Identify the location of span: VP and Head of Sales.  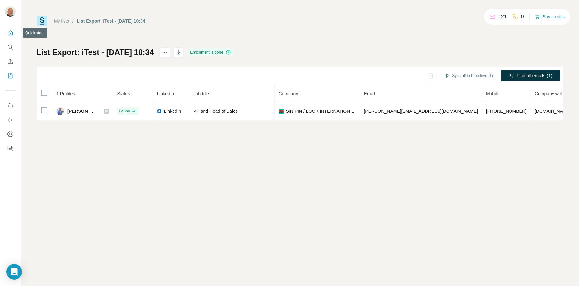
(215, 111).